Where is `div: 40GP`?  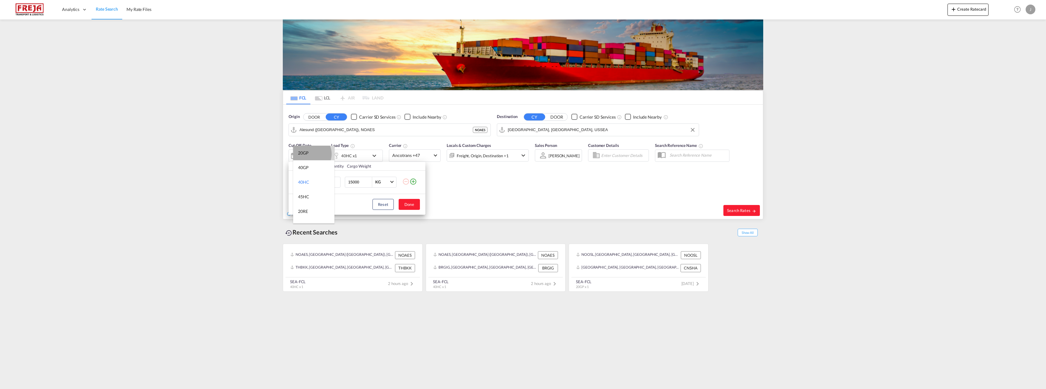 div: 40GP is located at coordinates (303, 168).